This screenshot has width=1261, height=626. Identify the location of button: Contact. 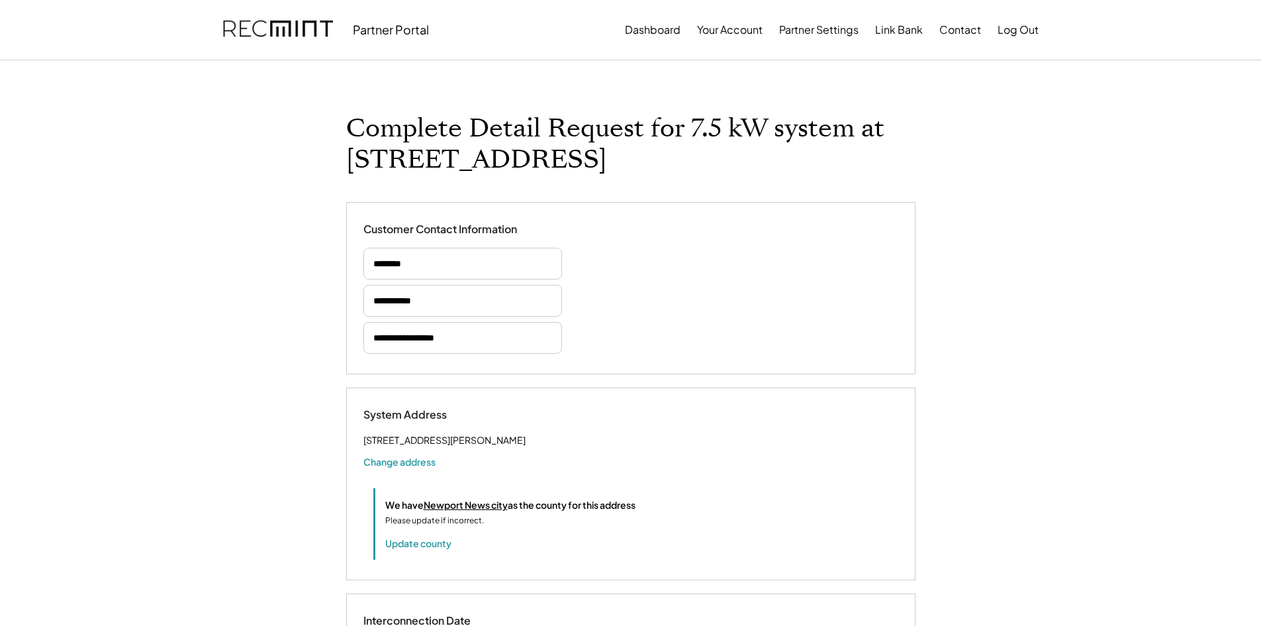
(960, 30).